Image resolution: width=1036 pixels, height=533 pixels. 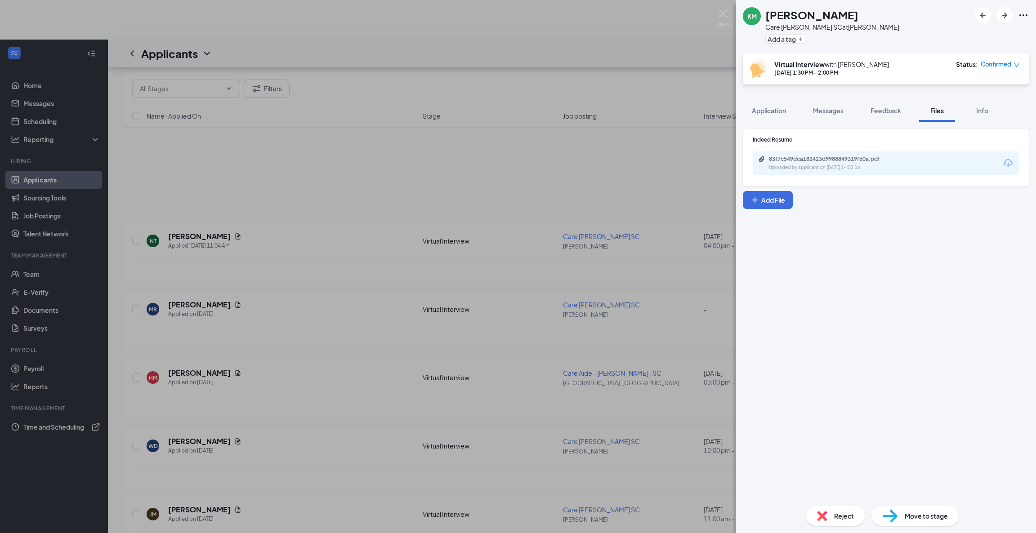 What do you see at coordinates (927, 516) in the screenshot?
I see `span: Move to stage` at bounding box center [927, 516].